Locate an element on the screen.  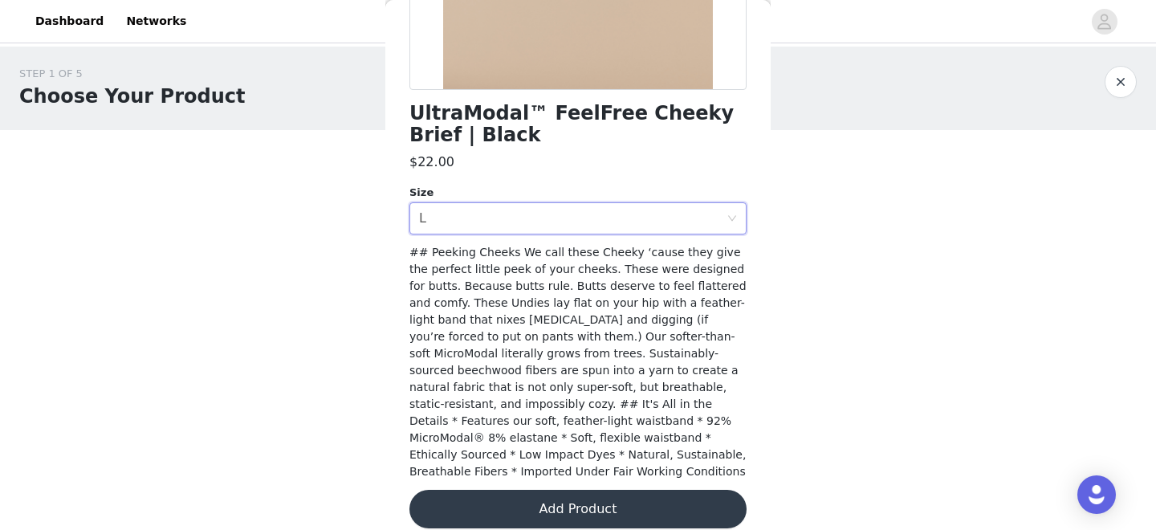
div: STEP 1 OF 5 is located at coordinates (132, 74).